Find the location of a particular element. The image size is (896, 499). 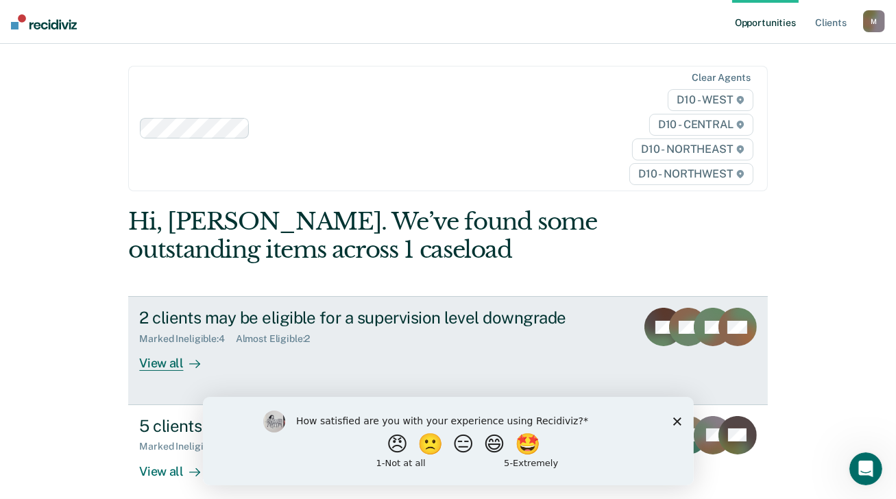

div: 1 - Not at all is located at coordinates (158, 66).